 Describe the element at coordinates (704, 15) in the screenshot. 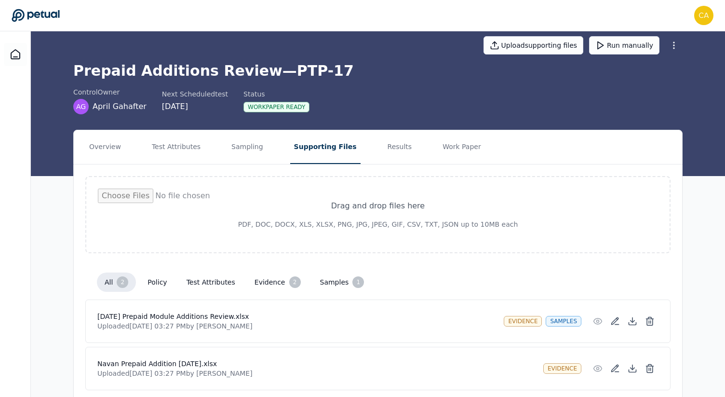

I see `img: carmen.lam@klaviyo.com` at that location.